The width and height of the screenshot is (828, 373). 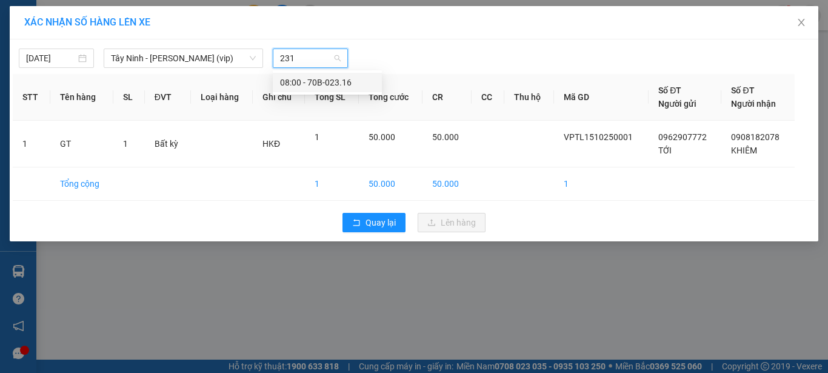 What do you see at coordinates (129, 97) in the screenshot?
I see `th: SL` at bounding box center [129, 97].